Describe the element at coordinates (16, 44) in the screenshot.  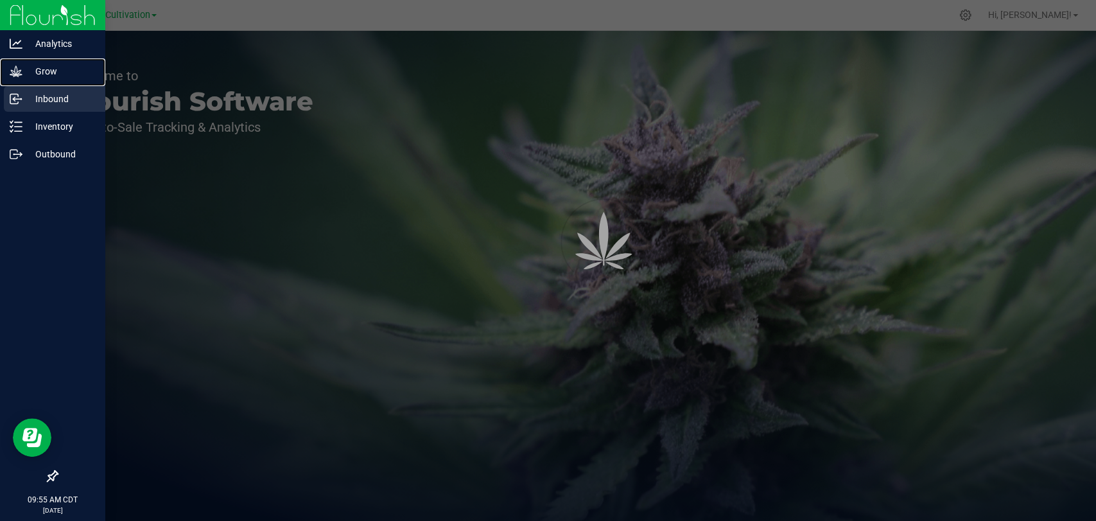
I see `inline-svg: Analytics` at that location.